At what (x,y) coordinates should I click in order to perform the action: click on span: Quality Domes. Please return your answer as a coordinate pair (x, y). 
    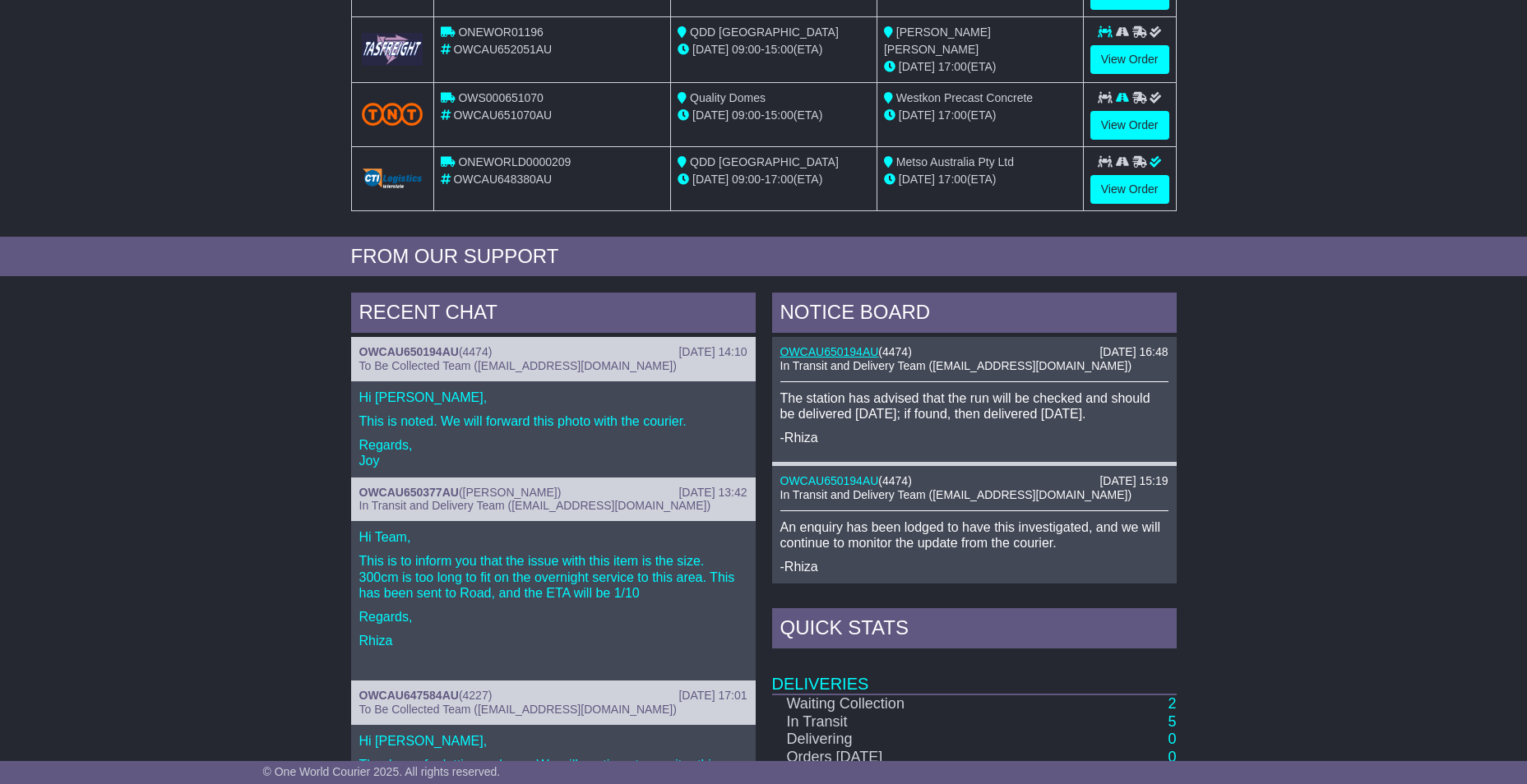
    Looking at the image, I should click on (728, 97).